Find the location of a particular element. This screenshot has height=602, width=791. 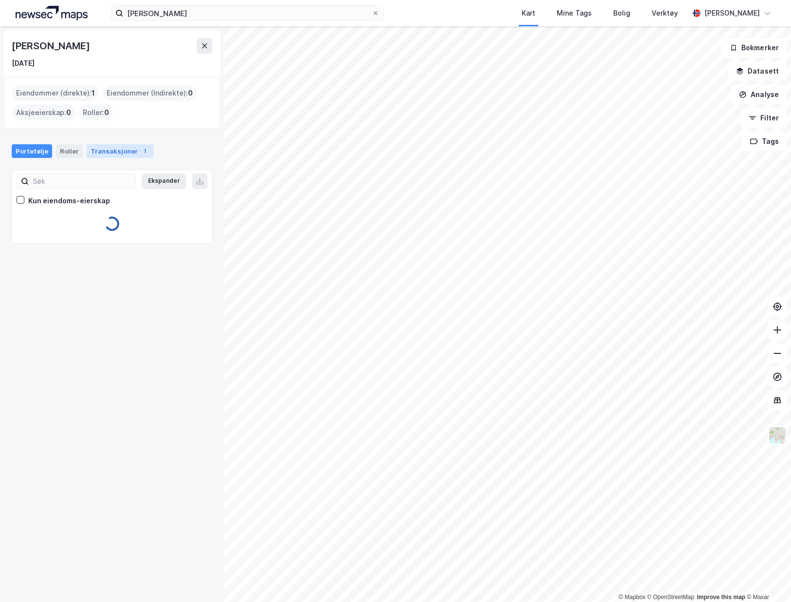

div: Verktøy is located at coordinates (665, 13).